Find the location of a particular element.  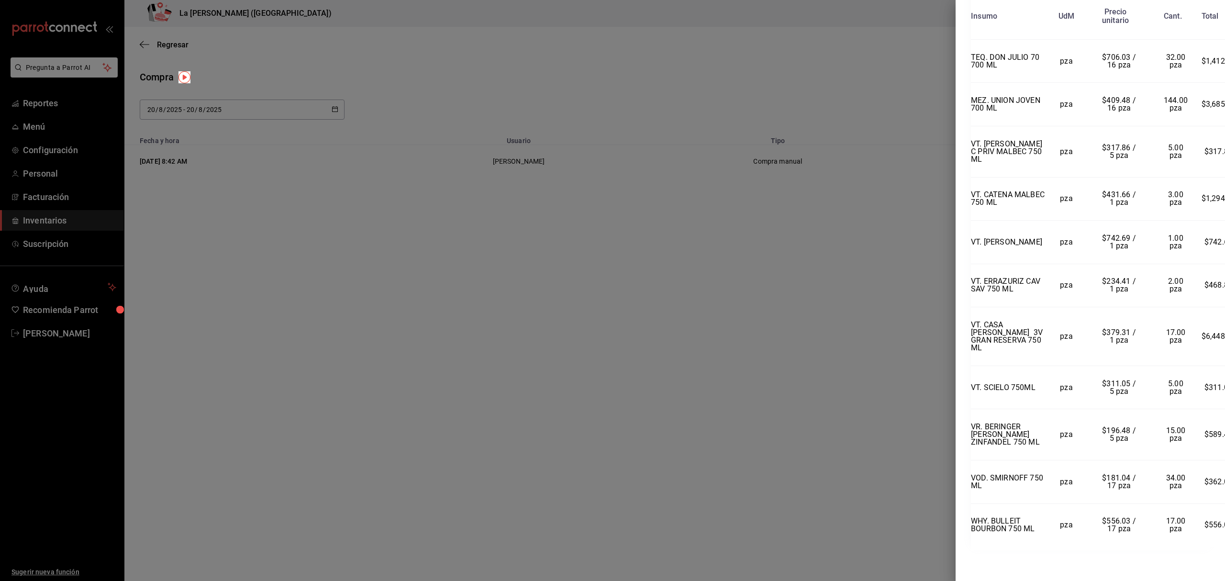

td: VT. ERRAZURIZ CAV SAV 750 ML is located at coordinates (1008, 285).